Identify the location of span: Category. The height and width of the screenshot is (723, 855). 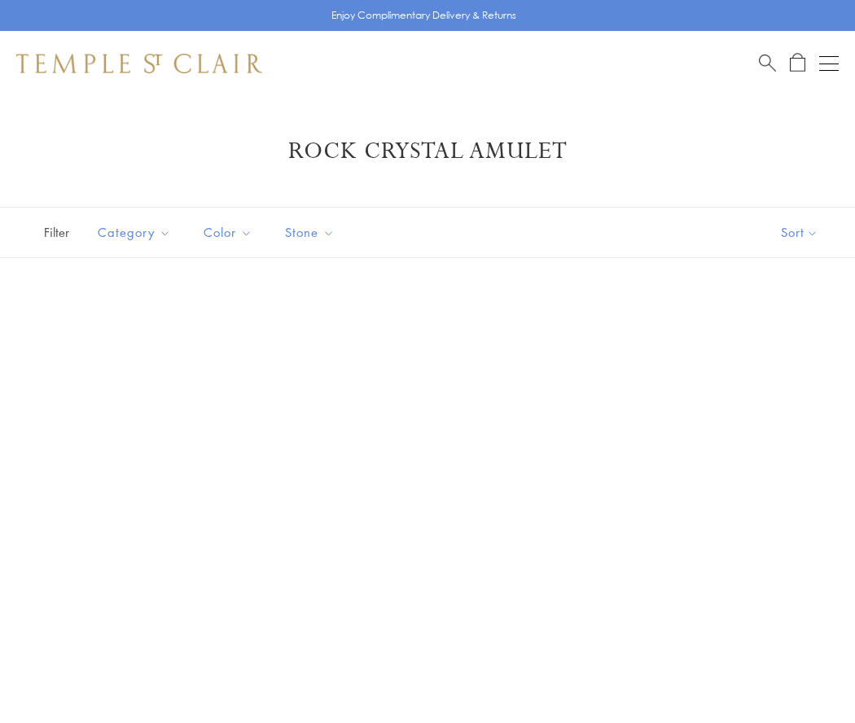
(136, 232).